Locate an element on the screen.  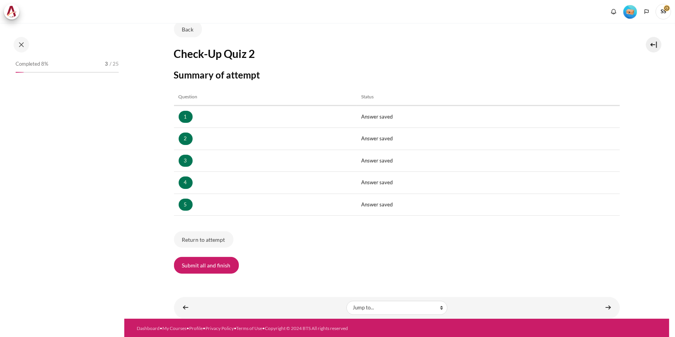
a: Terms of Use is located at coordinates (249, 328).